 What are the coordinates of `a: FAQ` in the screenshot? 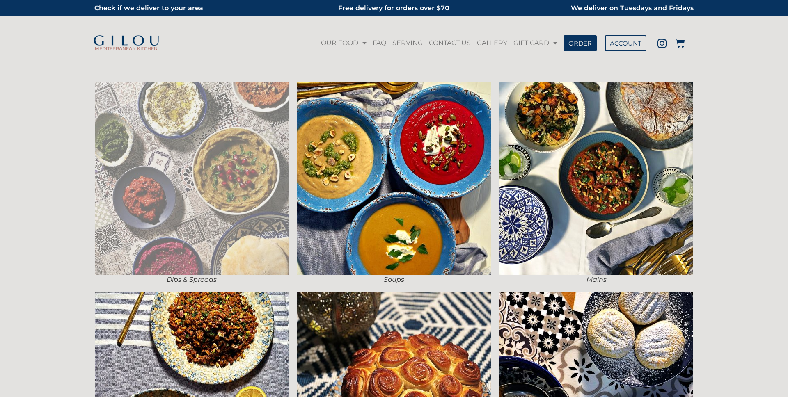 It's located at (379, 43).